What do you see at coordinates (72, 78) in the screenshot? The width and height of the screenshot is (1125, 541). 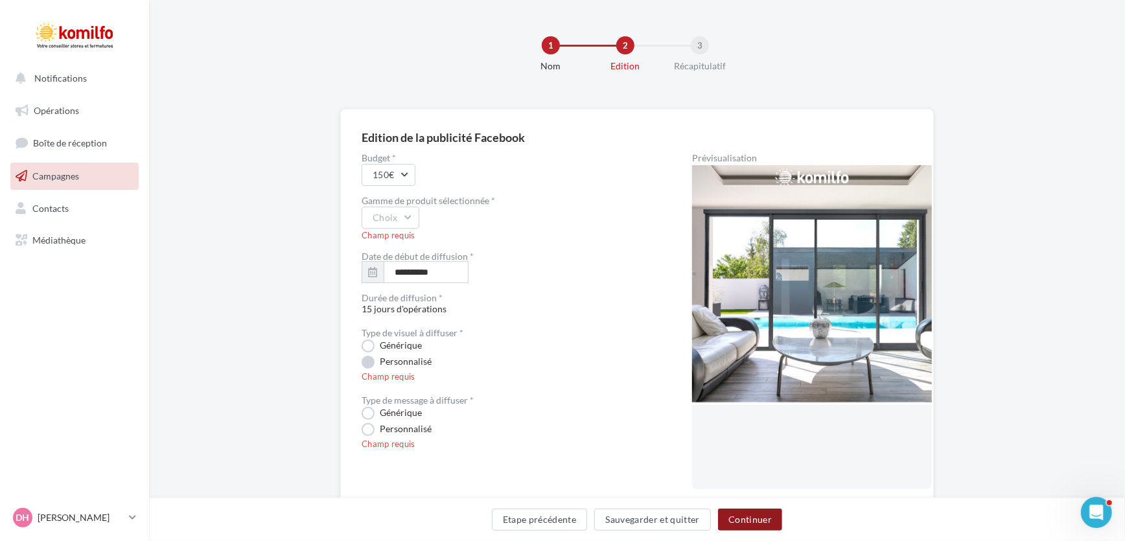 I see `button: Notifications` at bounding box center [72, 78].